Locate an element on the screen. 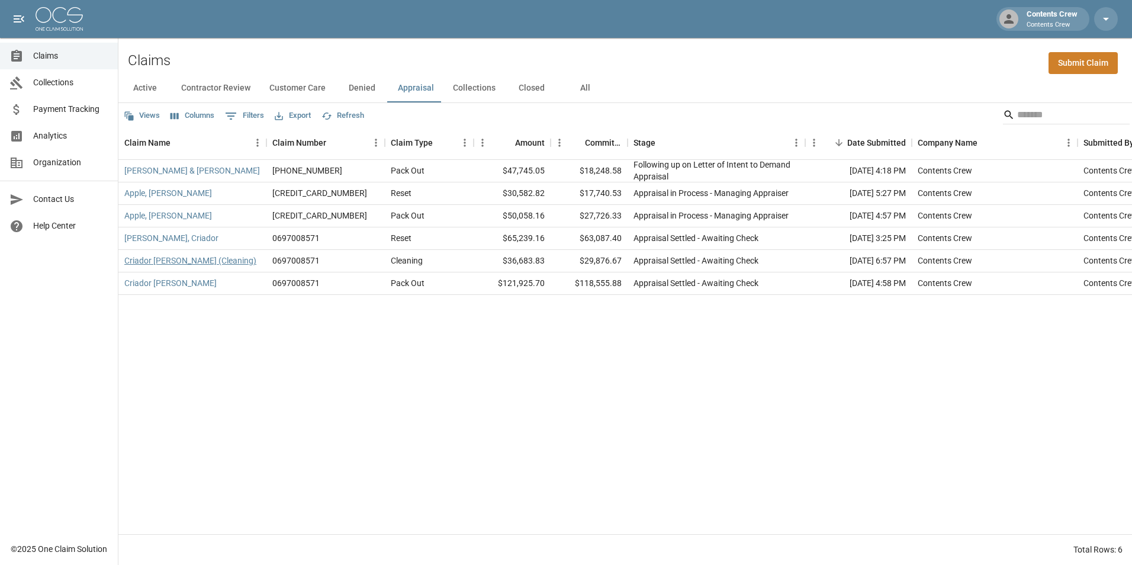  div: $36,683.83 is located at coordinates (512, 261).